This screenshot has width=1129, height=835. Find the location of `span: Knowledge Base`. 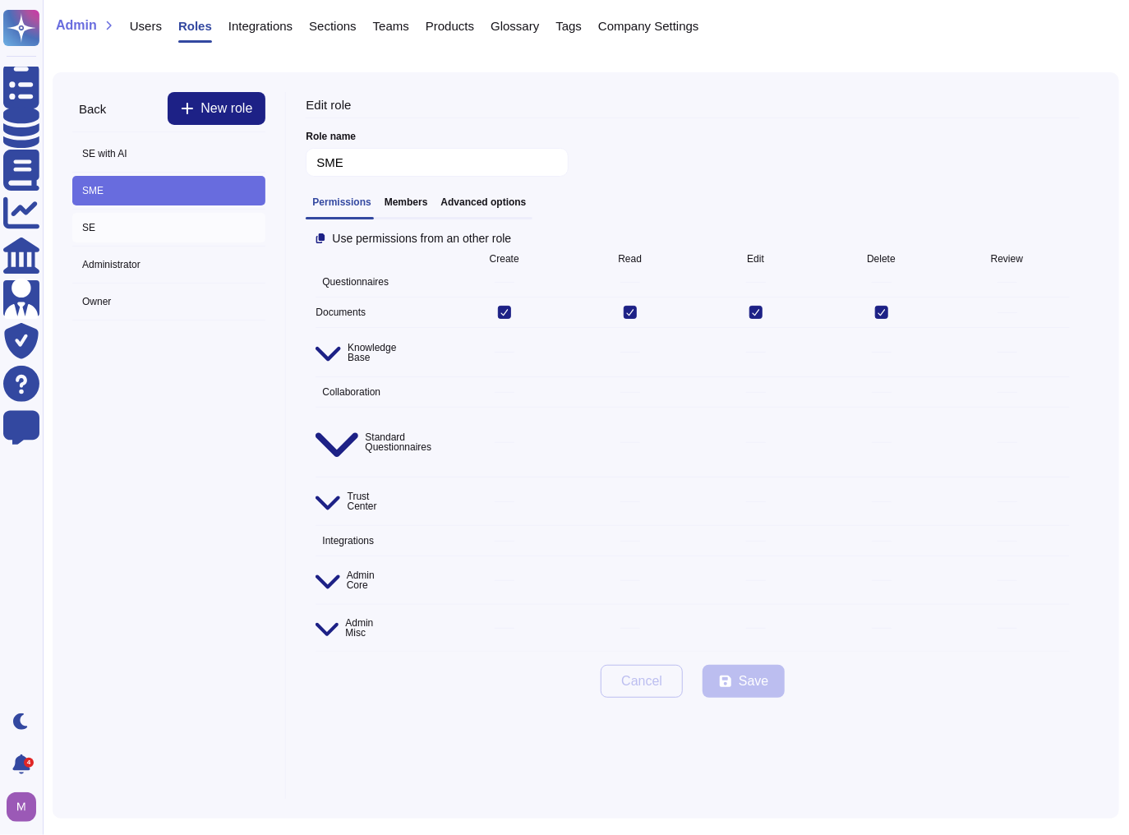

span: Knowledge Base is located at coordinates (356, 352).